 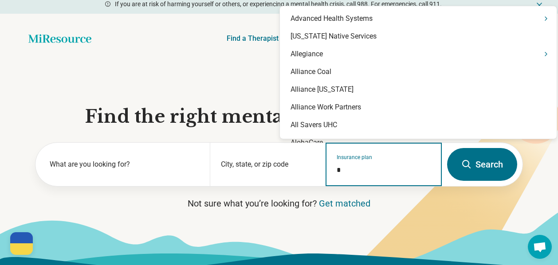 I want to click on span: Find a Therapist, so click(x=252, y=39).